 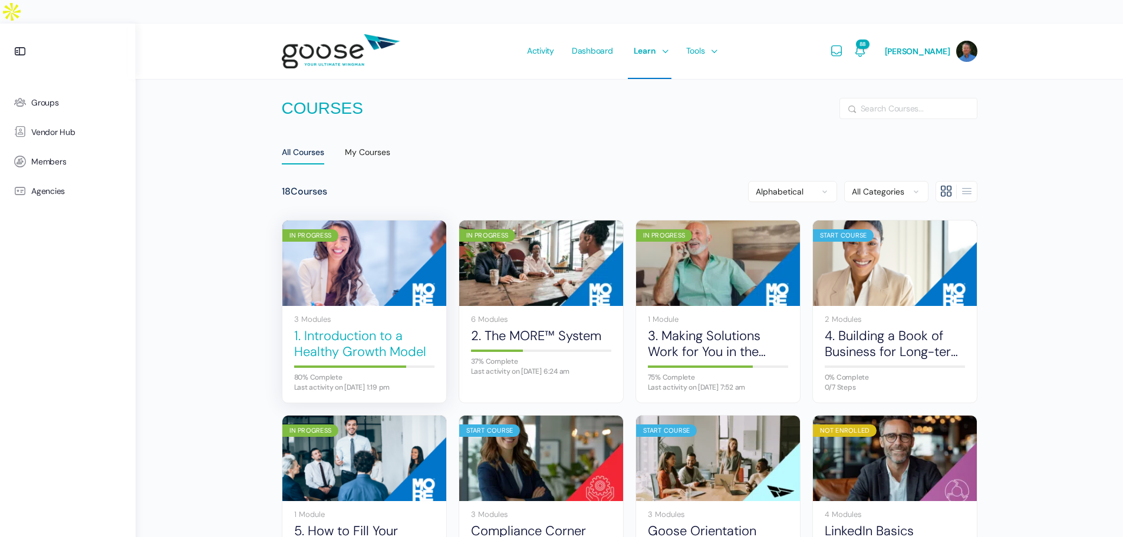 What do you see at coordinates (541, 51) in the screenshot?
I see `span: Activity` at bounding box center [541, 51].